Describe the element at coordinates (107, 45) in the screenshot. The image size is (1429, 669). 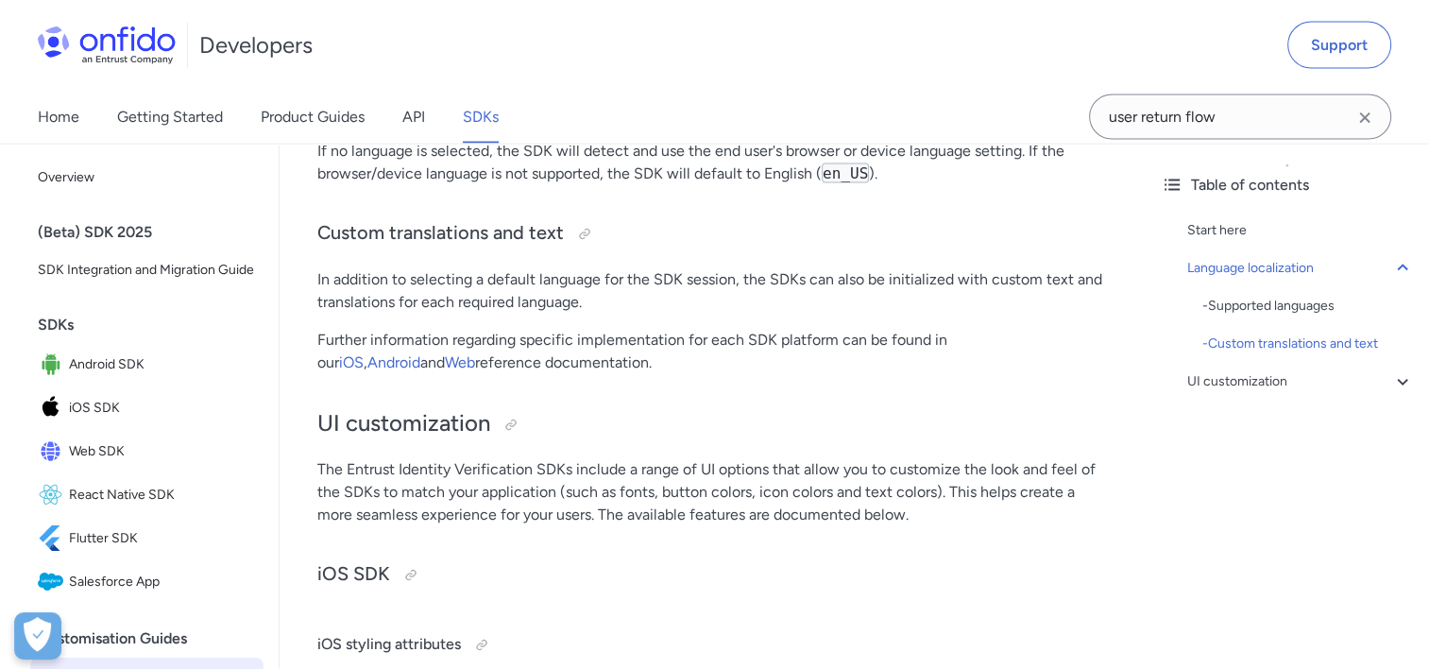
I see `img: Onfido Logo` at that location.